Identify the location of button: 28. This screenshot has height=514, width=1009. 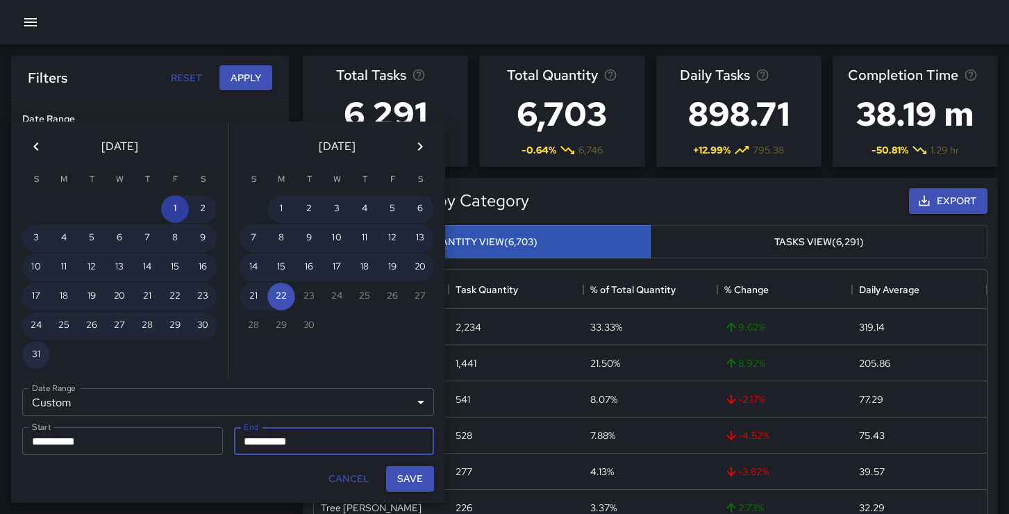
(147, 326).